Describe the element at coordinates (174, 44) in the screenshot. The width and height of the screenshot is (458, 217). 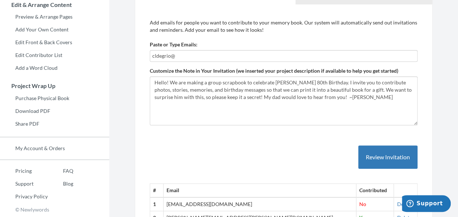
I see `label: Paste or Type Emails:` at that location.